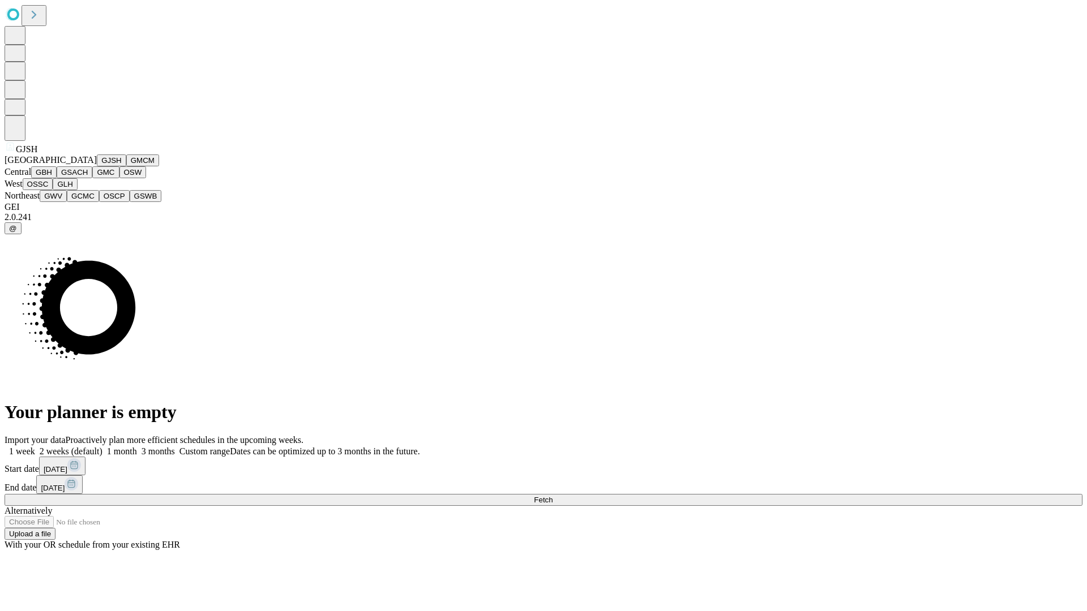 Image resolution: width=1087 pixels, height=611 pixels. What do you see at coordinates (114, 196) in the screenshot?
I see `button: OSCP` at bounding box center [114, 196].